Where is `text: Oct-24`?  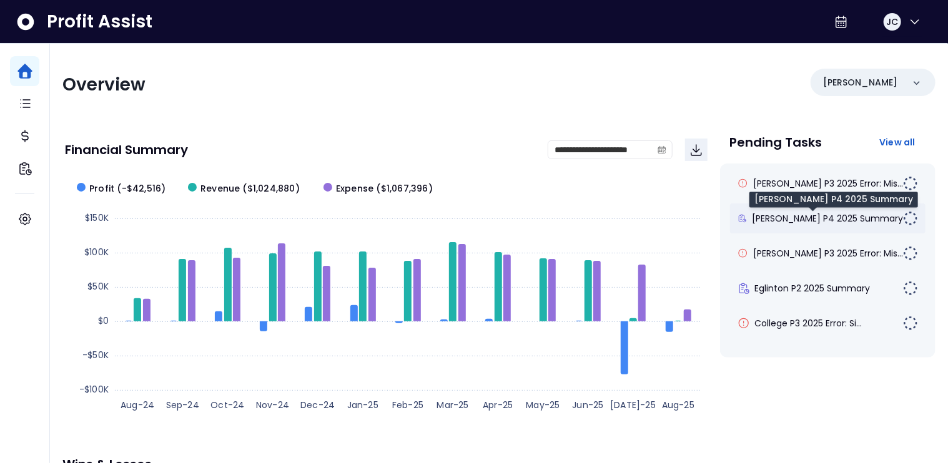 text: Oct-24 is located at coordinates (227, 405).